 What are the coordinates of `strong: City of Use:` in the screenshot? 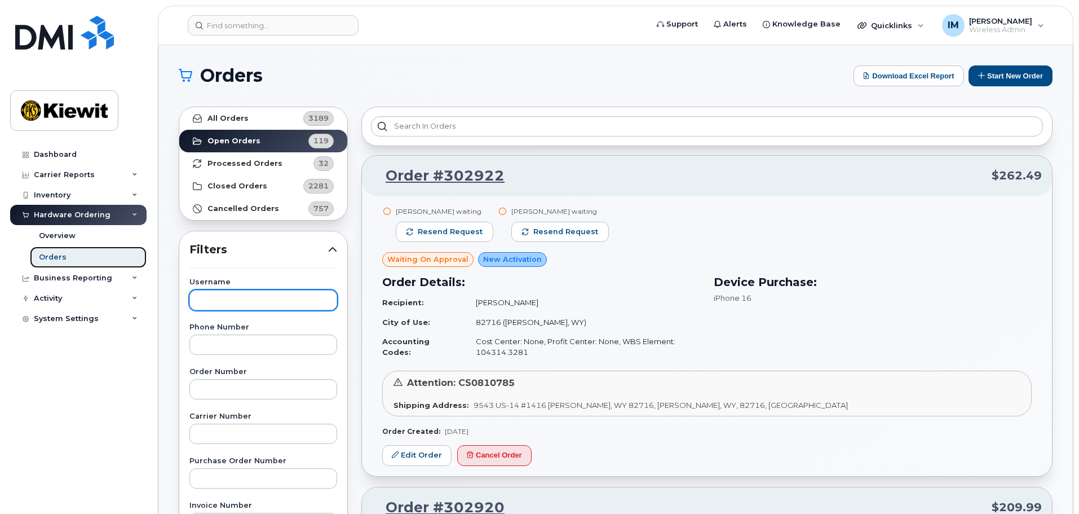 It's located at (406, 322).